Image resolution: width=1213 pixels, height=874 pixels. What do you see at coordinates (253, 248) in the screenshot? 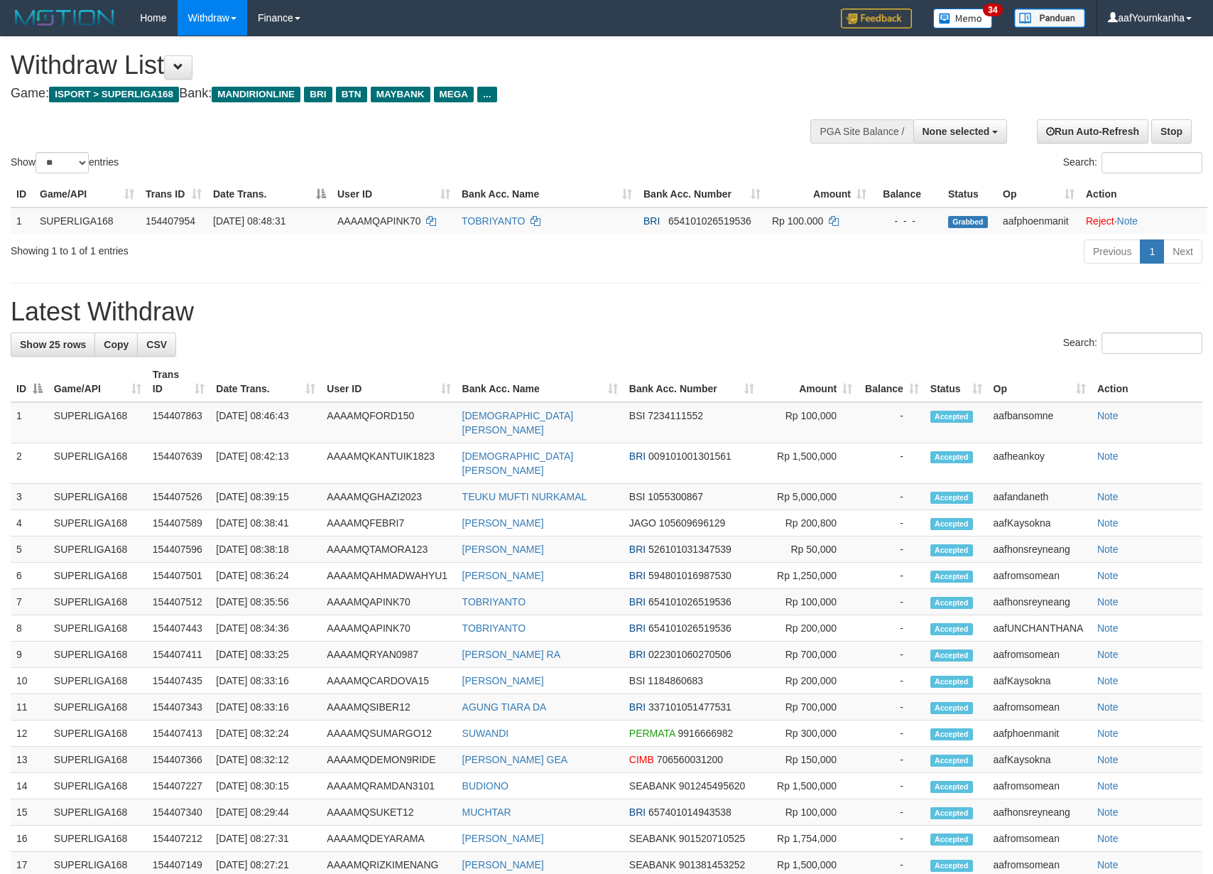
I see `div: Showing 1 to 1 of 1 entries` at bounding box center [253, 248].